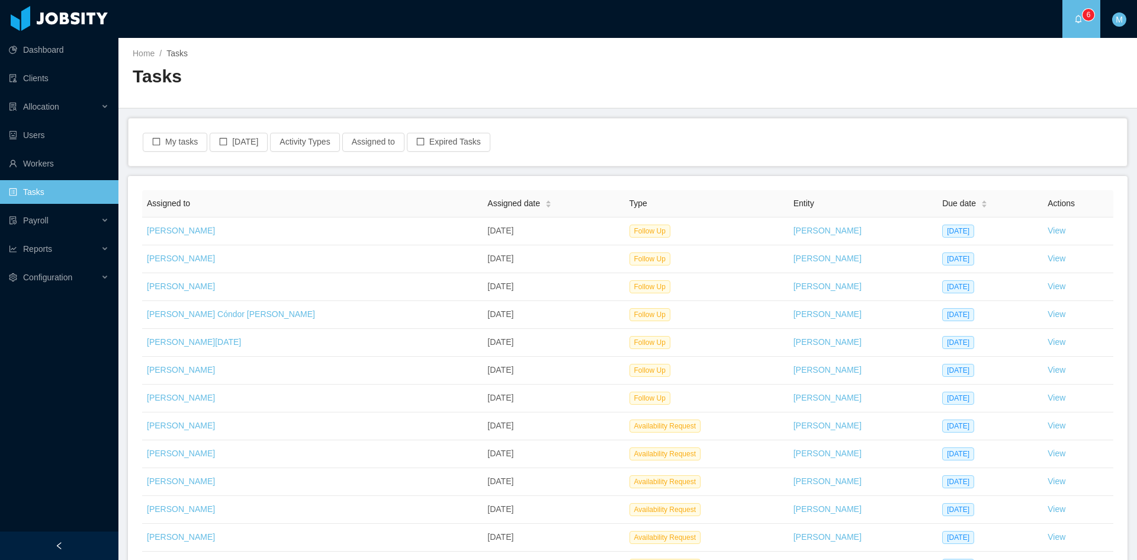 This screenshot has width=1137, height=560. I want to click on a: icon: userWorkers, so click(59, 163).